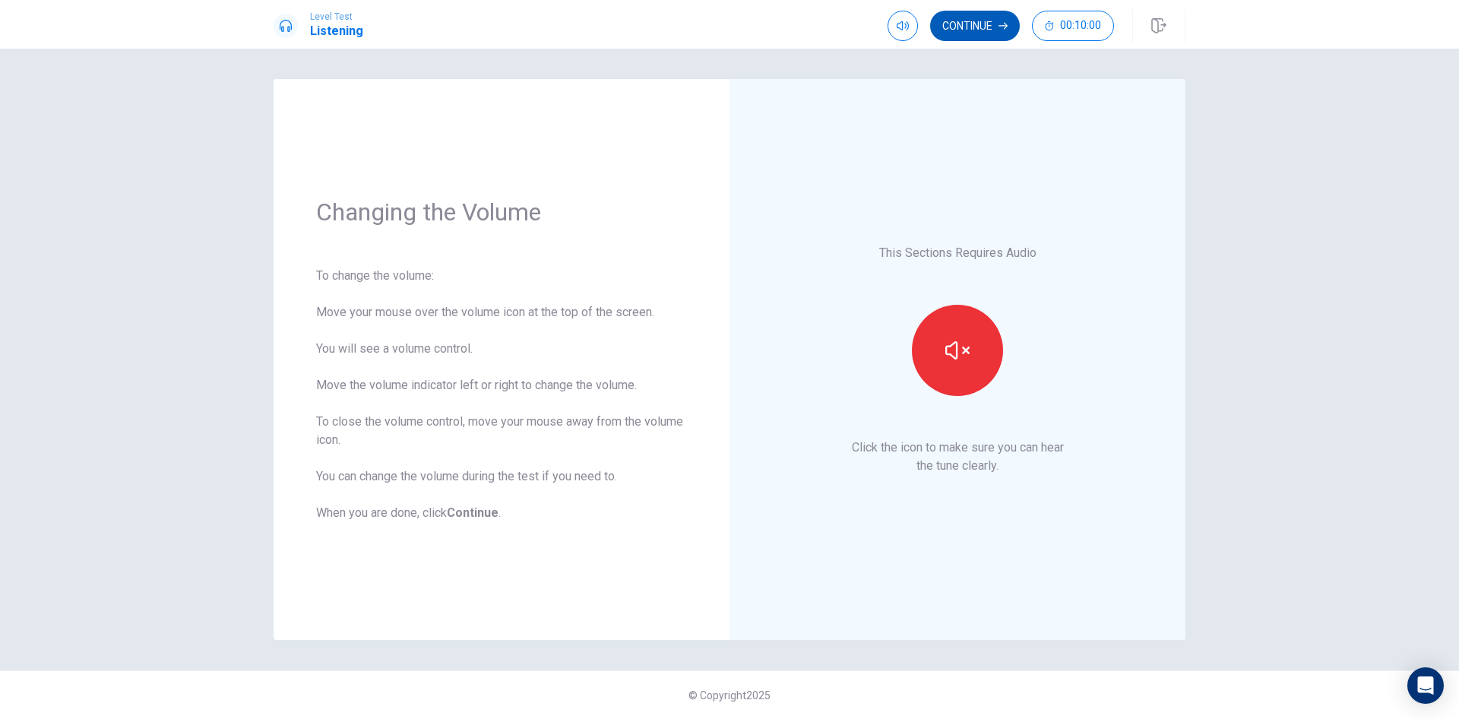 The height and width of the screenshot is (719, 1459). Describe the element at coordinates (1073, 26) in the screenshot. I see `button: 00:10:00` at that location.